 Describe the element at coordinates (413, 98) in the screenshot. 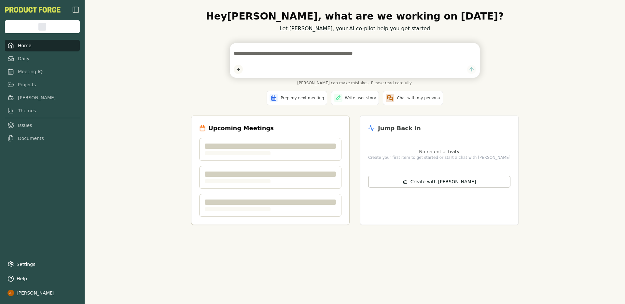

I see `button: Chat with my persona` at that location.